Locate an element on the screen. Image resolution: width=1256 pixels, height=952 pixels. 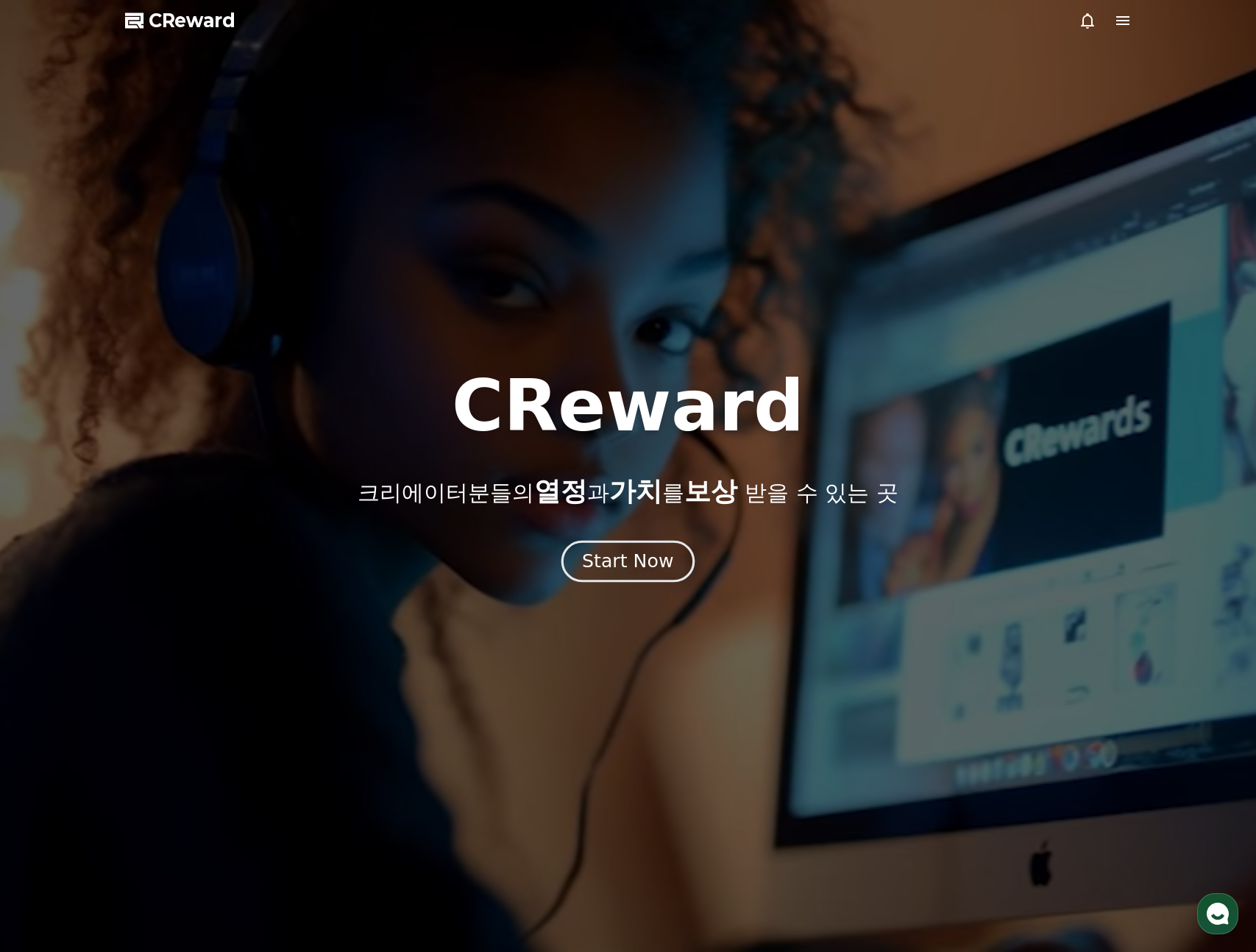
h1: CReward is located at coordinates (628, 406).